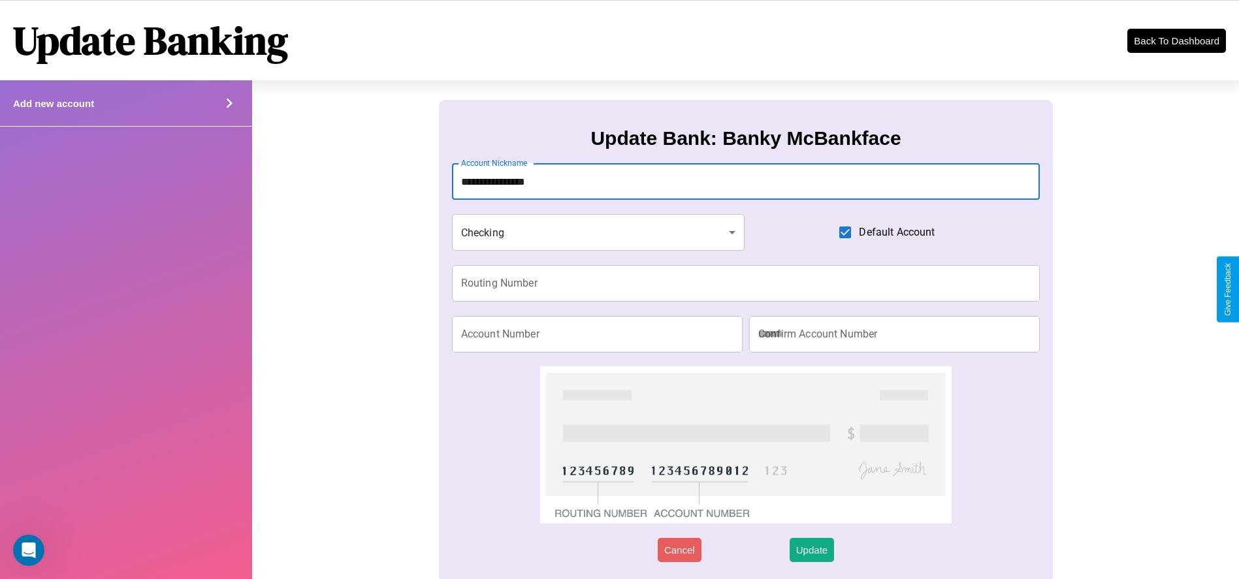 This screenshot has width=1239, height=579. Describe the element at coordinates (1176, 40) in the screenshot. I see `button: Back To Dashboard` at that location.